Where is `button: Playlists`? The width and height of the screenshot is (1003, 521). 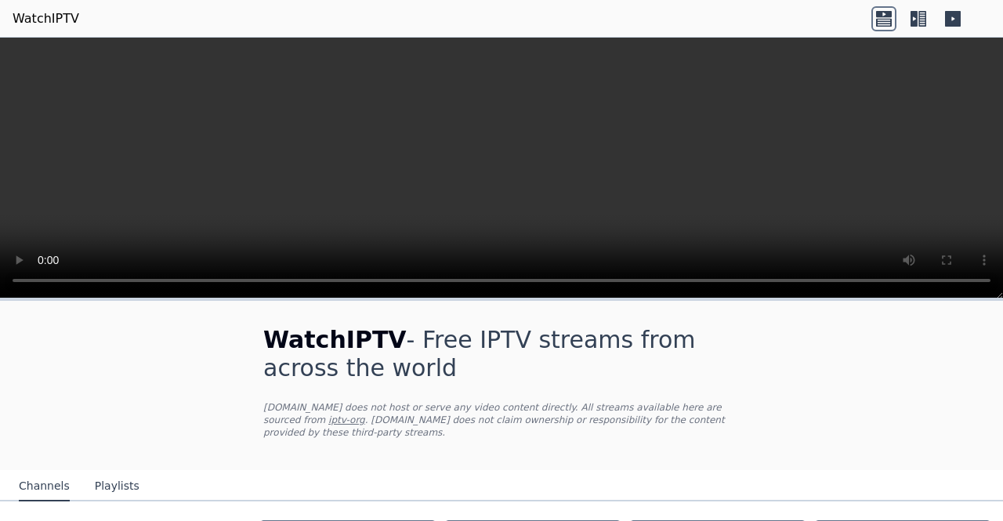
button: Playlists is located at coordinates (117, 487).